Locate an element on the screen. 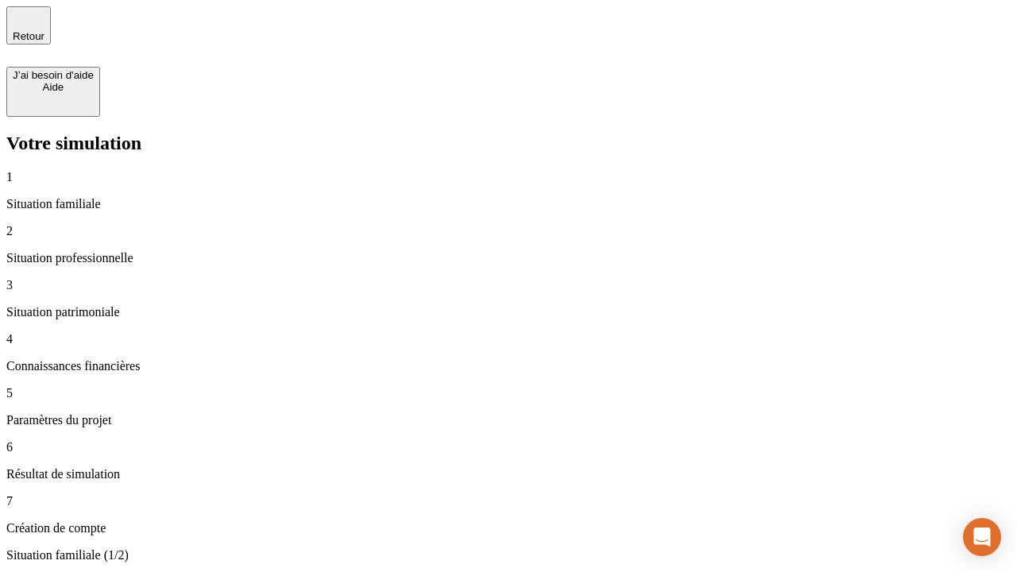 The width and height of the screenshot is (1017, 572). div: Aide is located at coordinates (53, 87).